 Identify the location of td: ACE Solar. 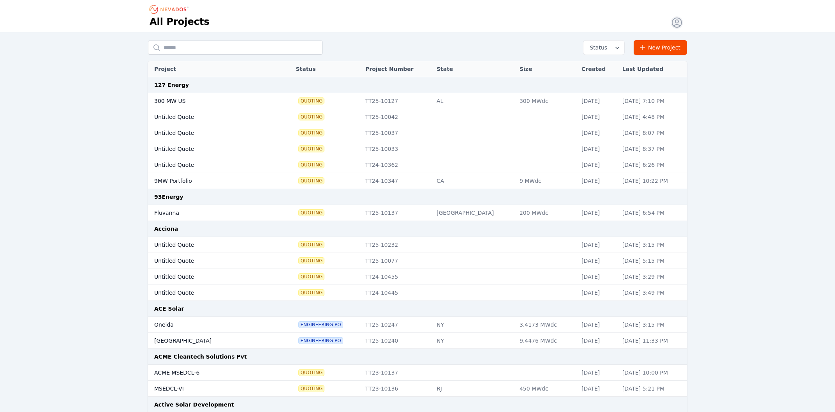
(417, 308).